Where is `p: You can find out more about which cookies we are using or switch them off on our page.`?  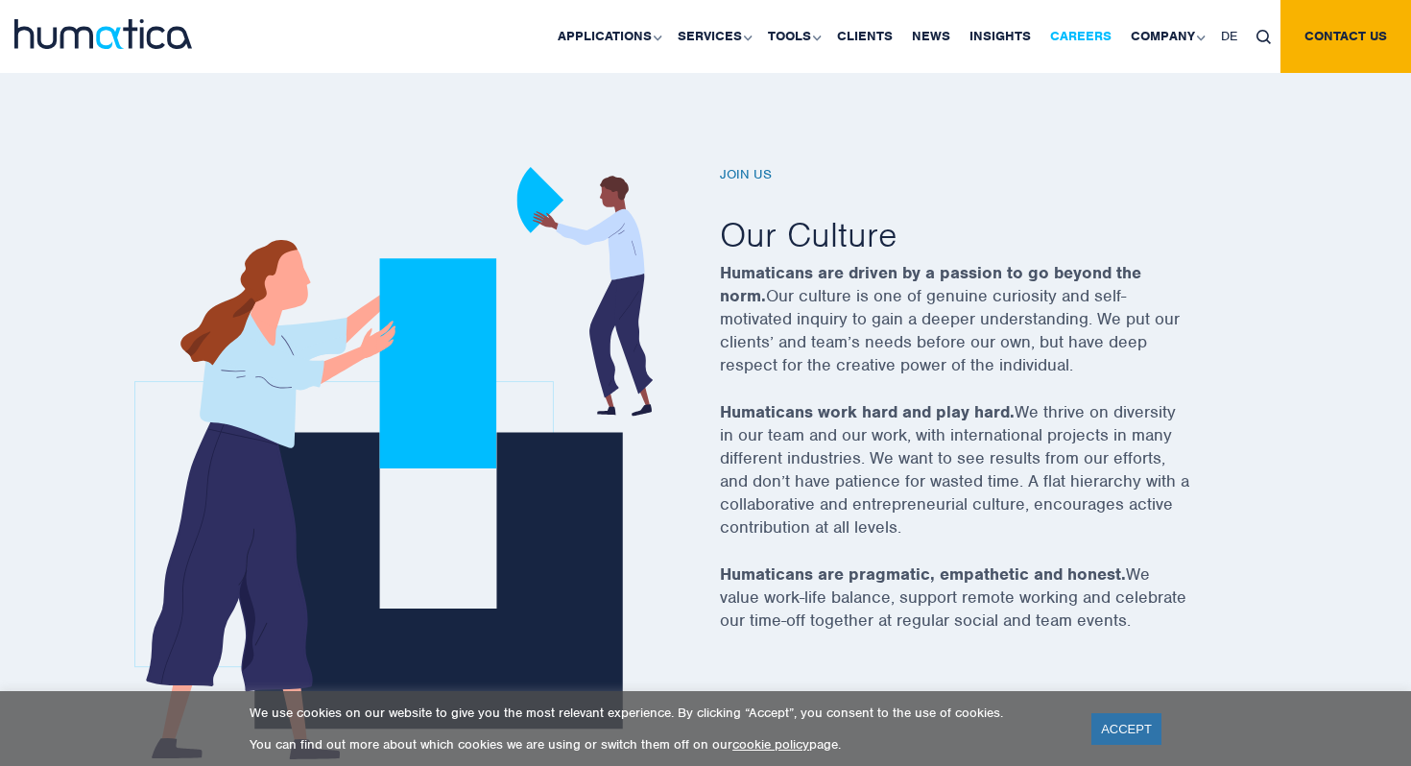
p: You can find out more about which cookies we are using or switch them off on our page. is located at coordinates (658, 744).